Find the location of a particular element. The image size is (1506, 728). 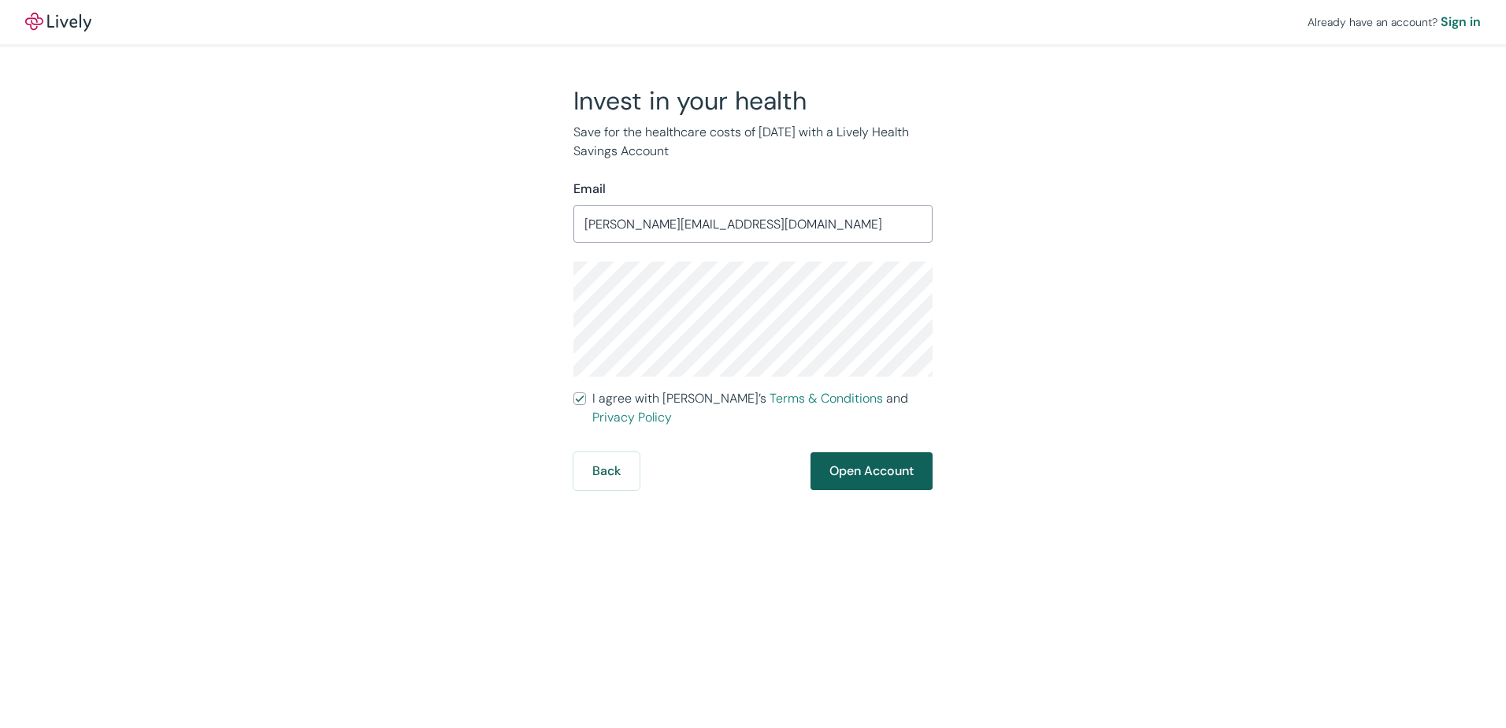

div: Already have an account? is located at coordinates (1394, 22).